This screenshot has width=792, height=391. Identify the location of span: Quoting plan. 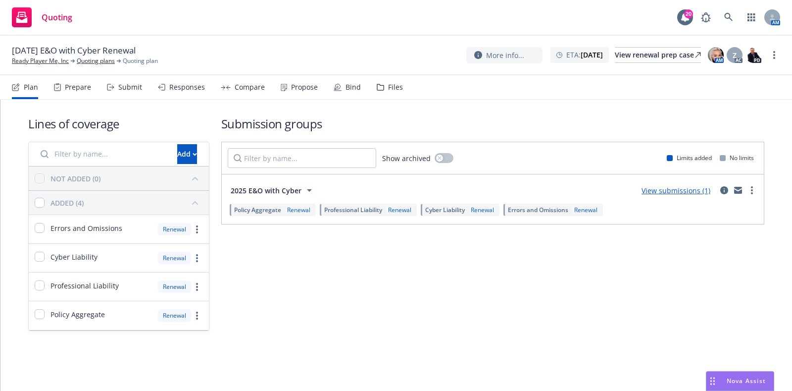
(140, 61).